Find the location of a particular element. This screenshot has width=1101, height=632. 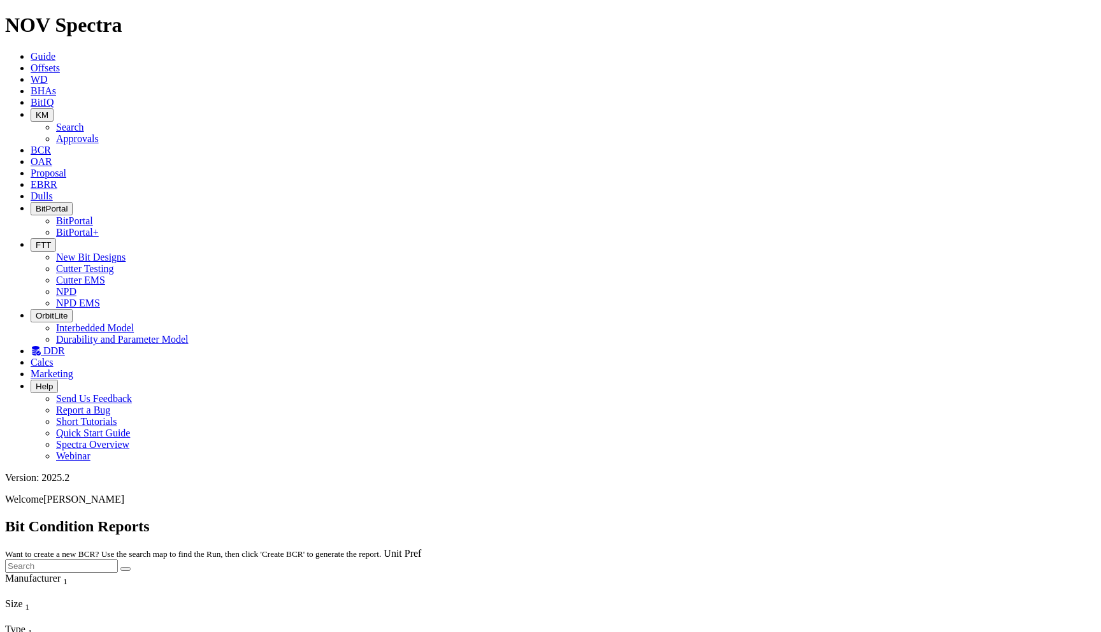

a: Cutter Testing is located at coordinates (85, 268).